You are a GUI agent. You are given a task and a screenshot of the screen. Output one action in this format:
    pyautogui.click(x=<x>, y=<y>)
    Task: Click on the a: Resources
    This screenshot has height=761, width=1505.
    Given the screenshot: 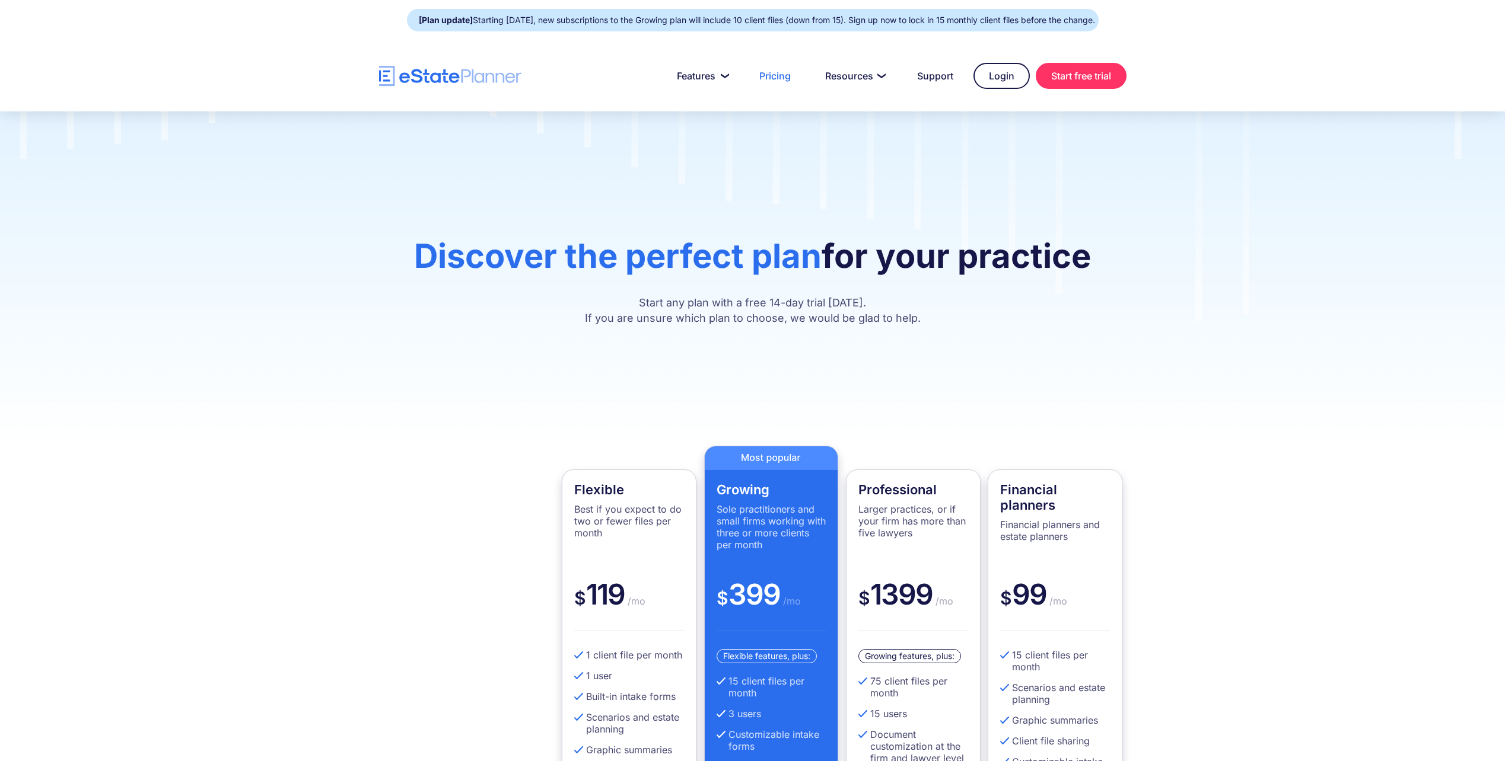 What is the action you would take?
    pyautogui.click(x=853, y=76)
    